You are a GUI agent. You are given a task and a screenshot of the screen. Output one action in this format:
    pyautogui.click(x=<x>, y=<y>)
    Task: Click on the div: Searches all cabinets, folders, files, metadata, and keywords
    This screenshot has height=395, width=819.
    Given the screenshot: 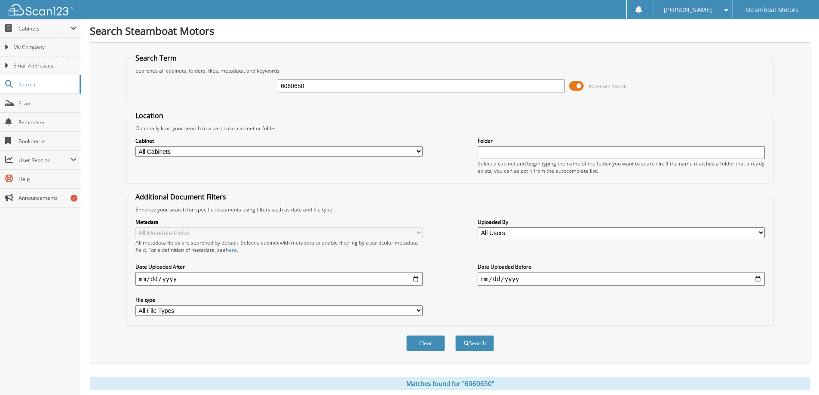 What is the action you would take?
    pyautogui.click(x=450, y=70)
    